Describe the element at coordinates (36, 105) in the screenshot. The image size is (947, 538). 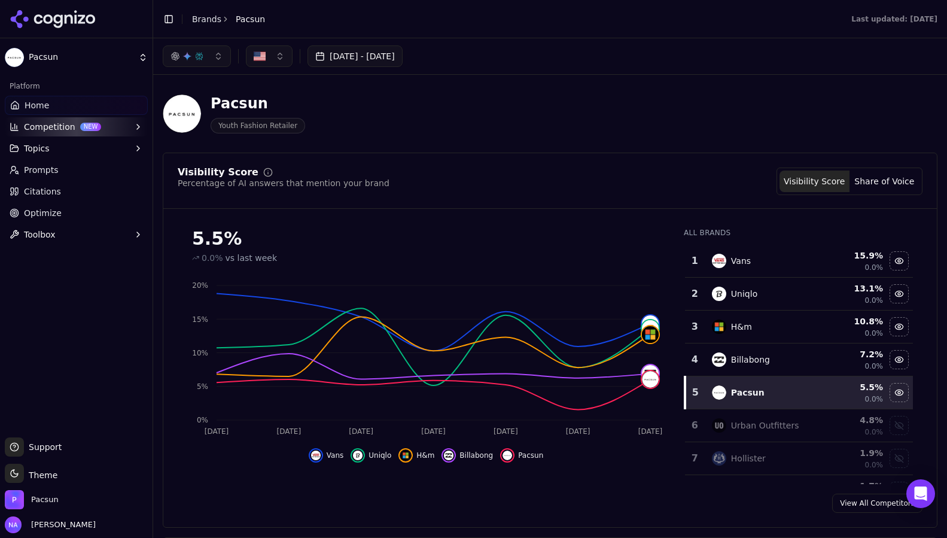
I see `span: Home` at that location.